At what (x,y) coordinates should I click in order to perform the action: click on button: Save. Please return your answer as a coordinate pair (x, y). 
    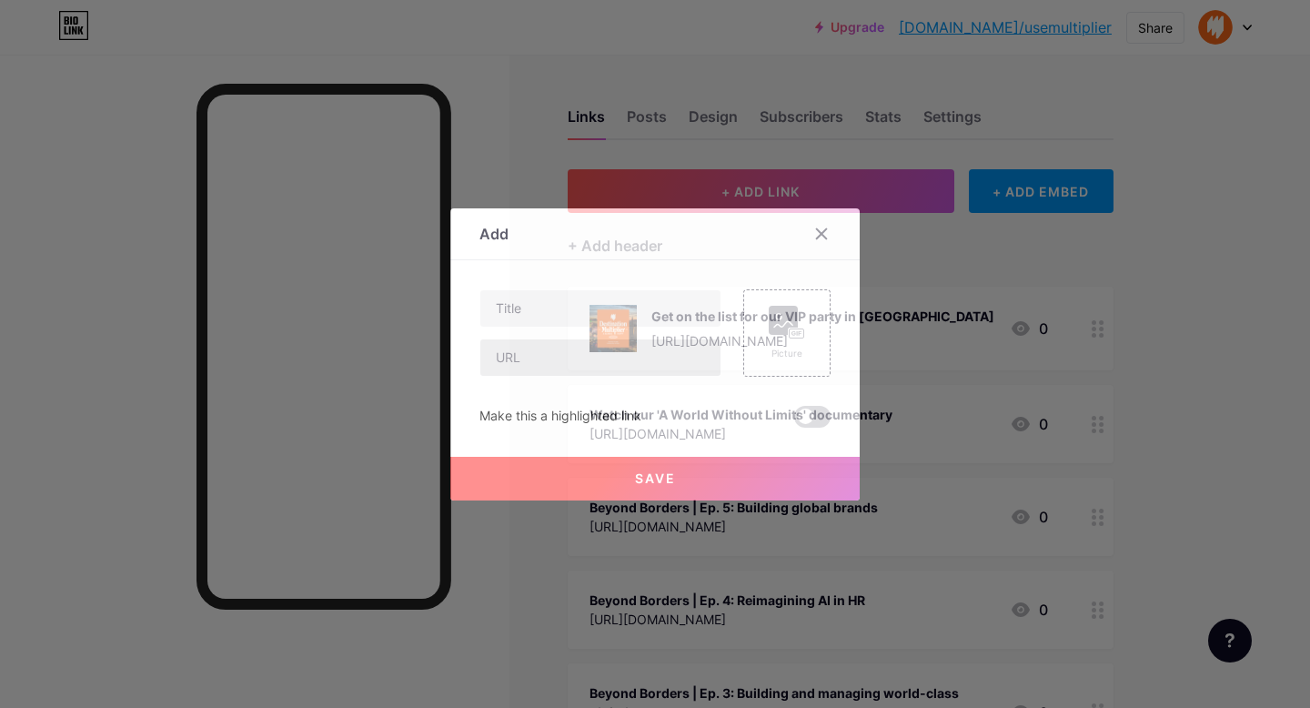
    Looking at the image, I should click on (655, 479).